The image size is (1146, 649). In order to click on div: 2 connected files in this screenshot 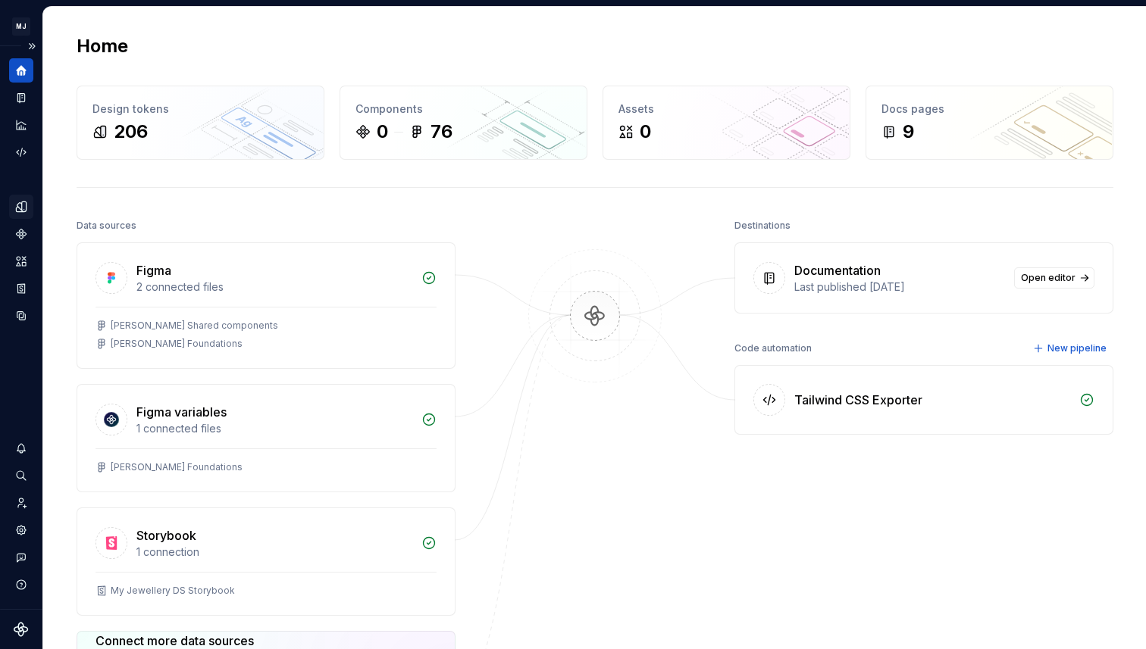, I will do `click(274, 287)`.